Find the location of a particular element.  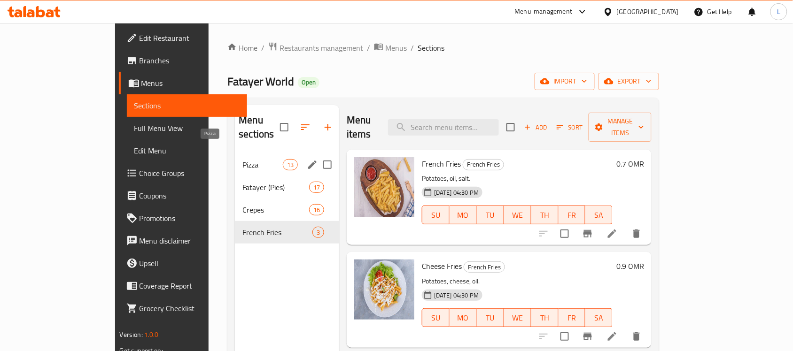

button: TU is located at coordinates (491, 318).